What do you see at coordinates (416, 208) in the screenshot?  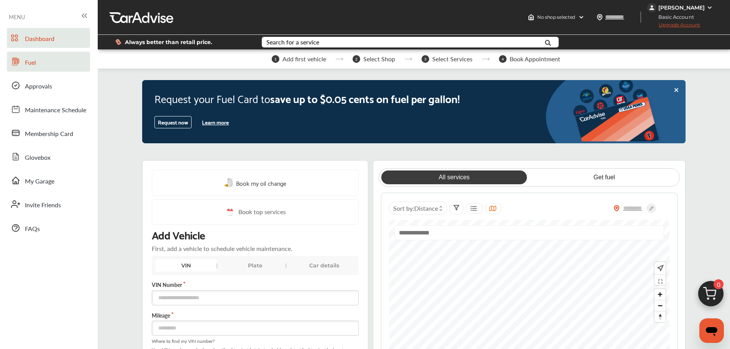 I see `span: Sort by :` at bounding box center [416, 208].